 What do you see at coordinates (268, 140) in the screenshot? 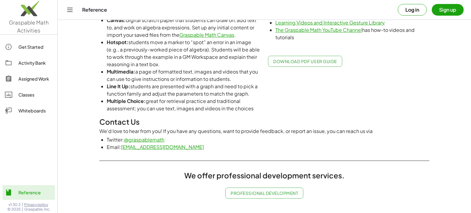
I see `li: Twitter:` at bounding box center [268, 140].